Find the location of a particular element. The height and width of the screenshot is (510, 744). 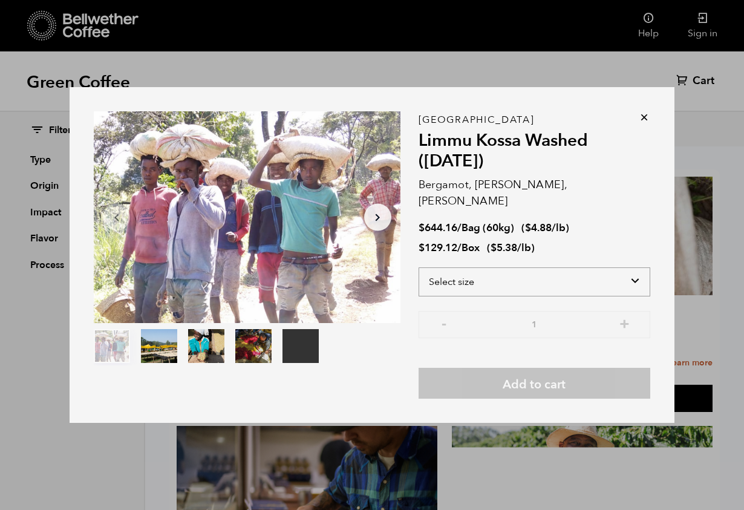

bdi: 129.12 is located at coordinates (438, 247).